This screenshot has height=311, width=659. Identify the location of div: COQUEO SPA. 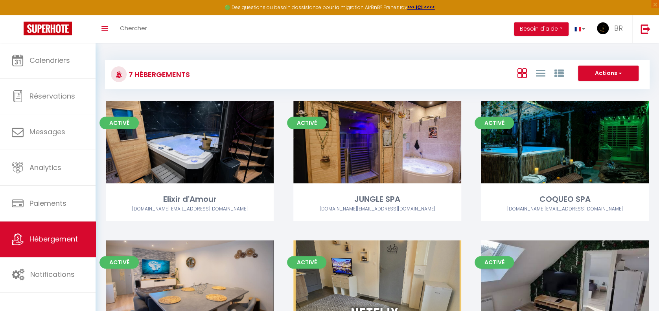
(564, 199).